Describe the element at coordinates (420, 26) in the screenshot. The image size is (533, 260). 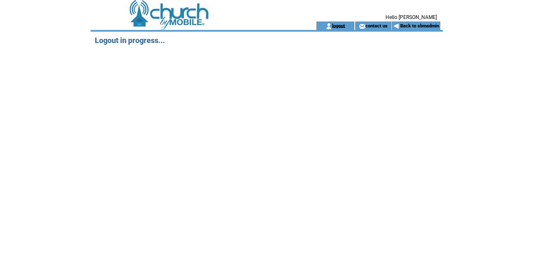
I see `a: Back to sbmadmin` at that location.